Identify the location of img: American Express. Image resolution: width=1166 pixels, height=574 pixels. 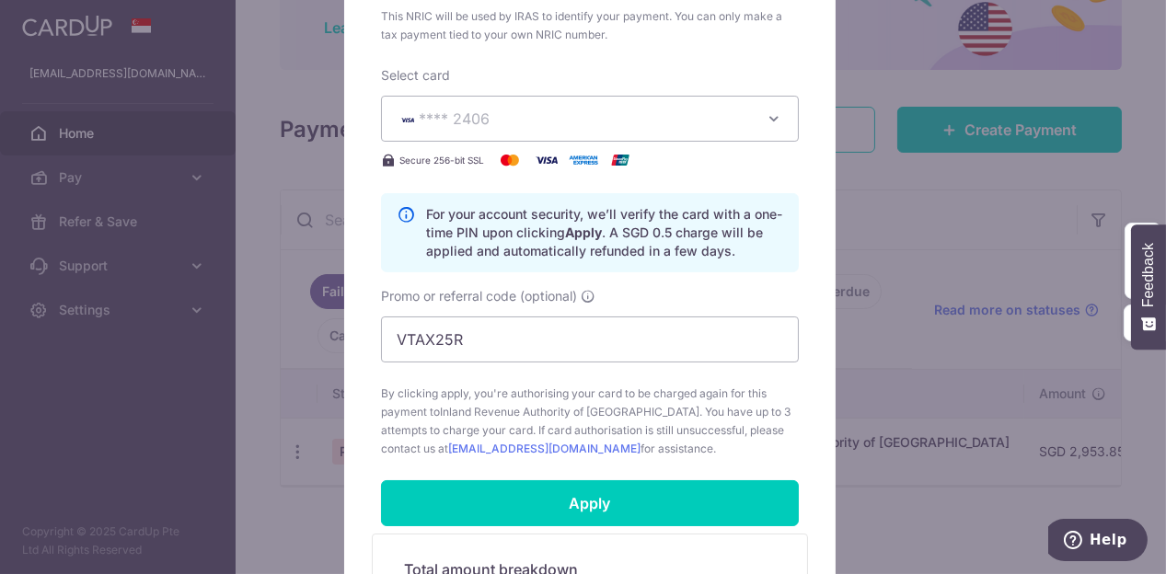
(584, 160).